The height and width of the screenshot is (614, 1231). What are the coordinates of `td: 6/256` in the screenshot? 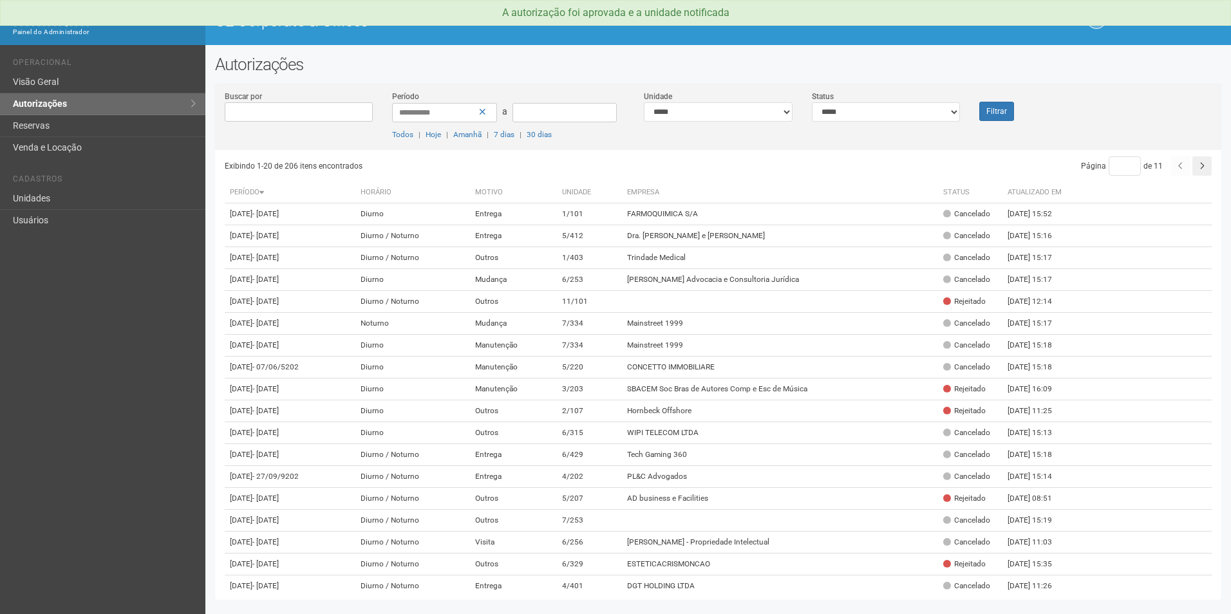 It's located at (589, 543).